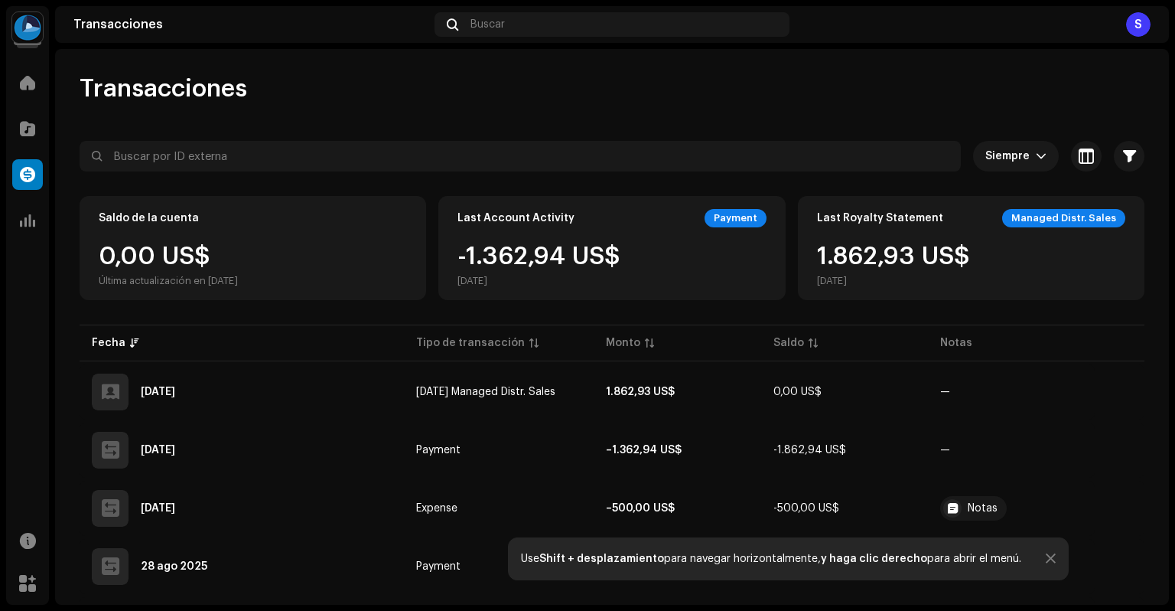  What do you see at coordinates (874, 559) in the screenshot?
I see `strong: y haga clic derecho` at bounding box center [874, 559].